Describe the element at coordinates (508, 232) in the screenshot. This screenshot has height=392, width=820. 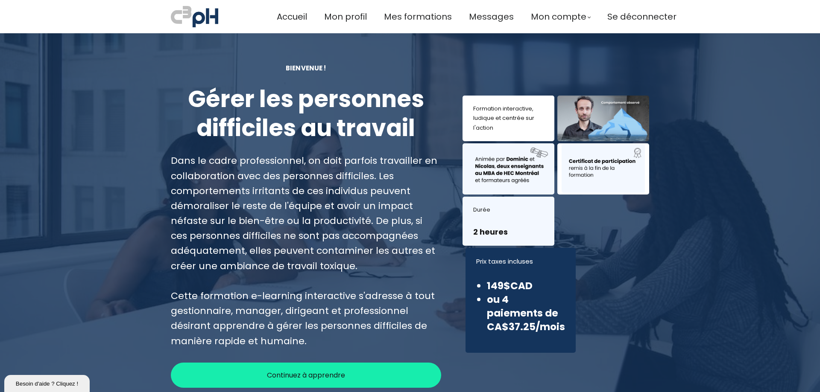
I see `h3: 2 heures` at that location.